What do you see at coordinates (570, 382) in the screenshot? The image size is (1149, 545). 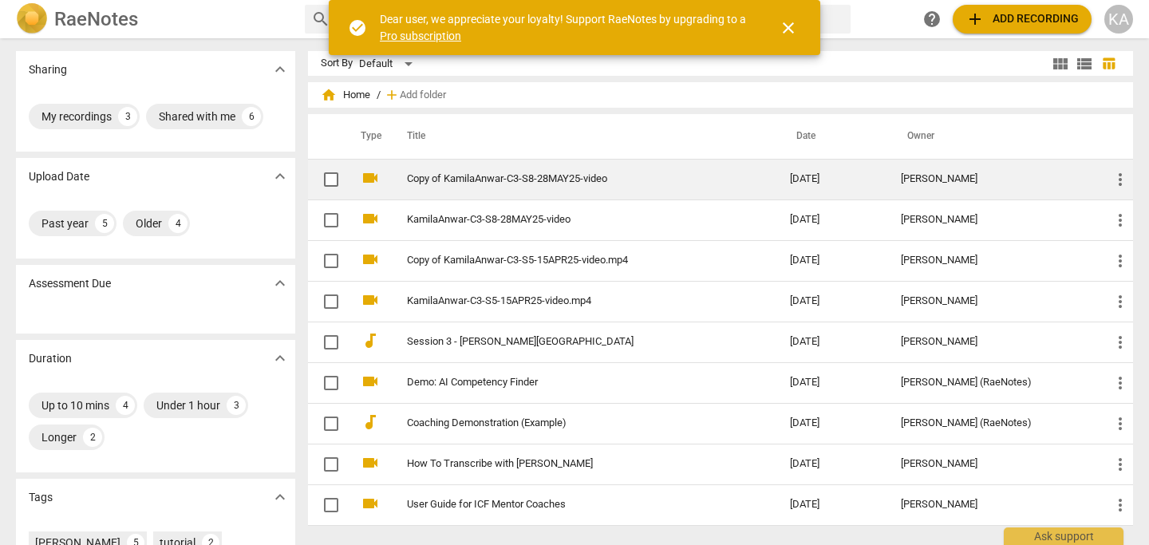 I see `a: Demo: AI Competency Finder` at bounding box center [570, 382].